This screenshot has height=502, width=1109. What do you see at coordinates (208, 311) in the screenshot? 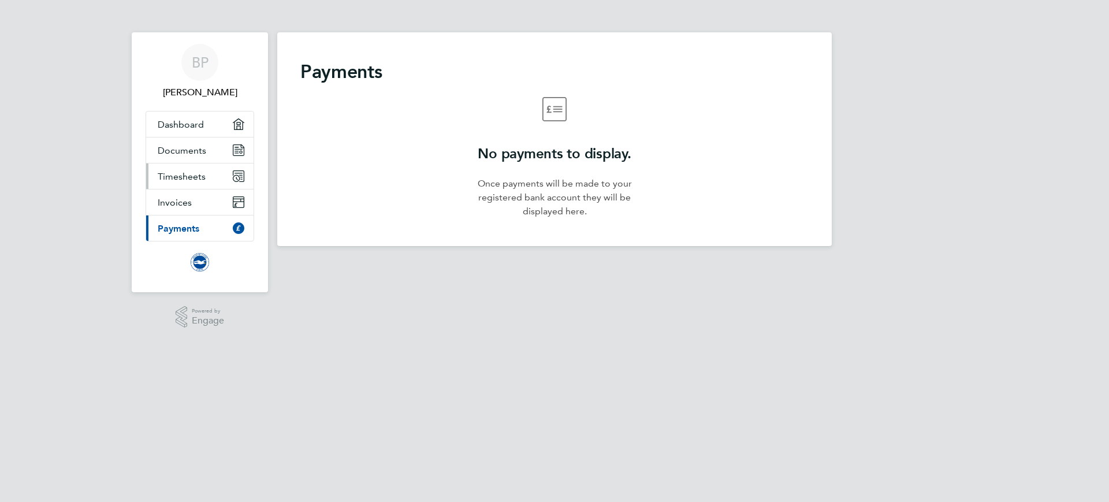
I see `span: Powered by` at bounding box center [208, 311].